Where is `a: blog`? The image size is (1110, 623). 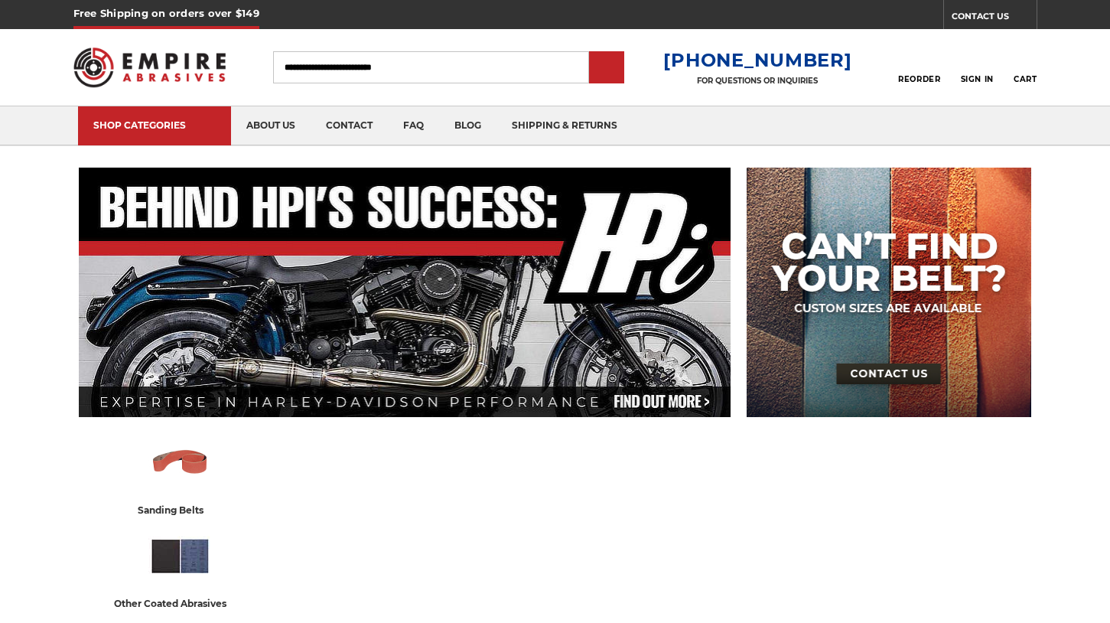 a: blog is located at coordinates (467, 125).